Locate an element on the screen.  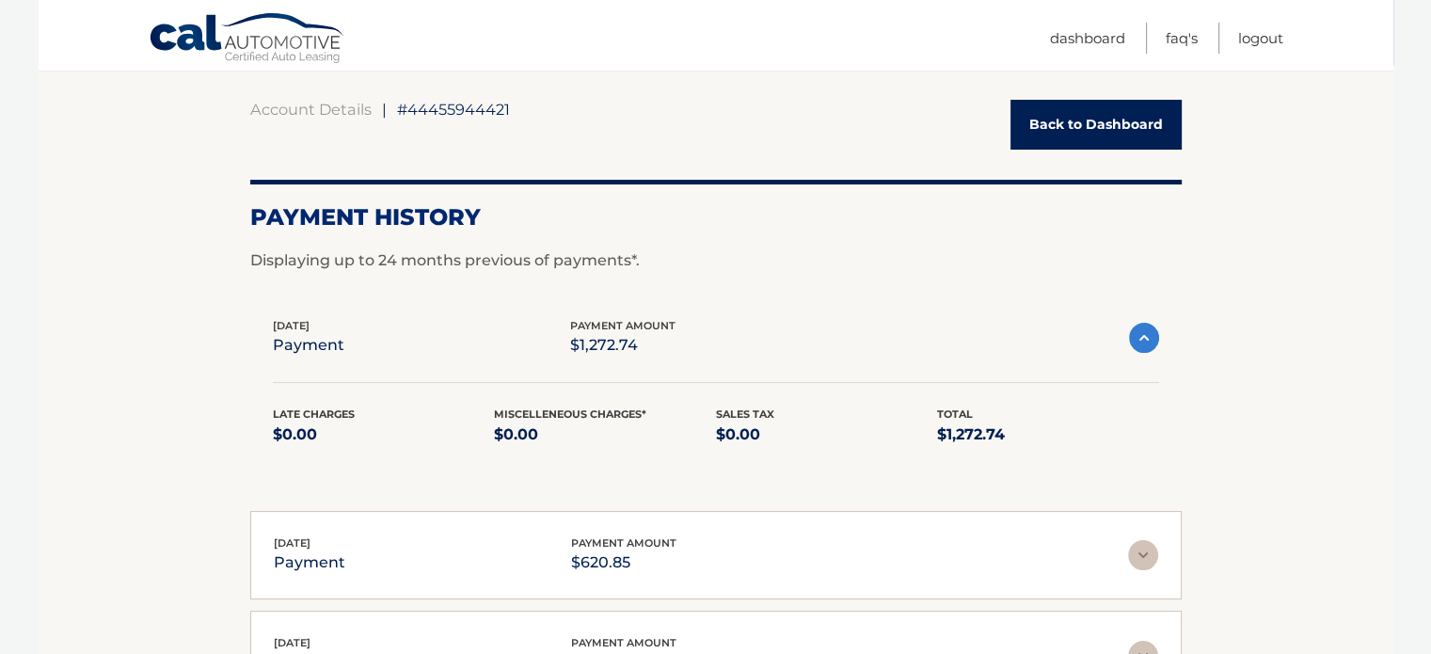
a: Logout is located at coordinates (1261, 38).